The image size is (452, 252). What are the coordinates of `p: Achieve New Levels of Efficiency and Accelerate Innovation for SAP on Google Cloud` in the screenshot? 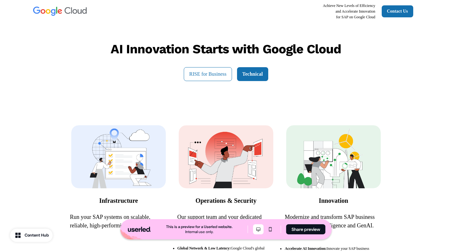 It's located at (349, 11).